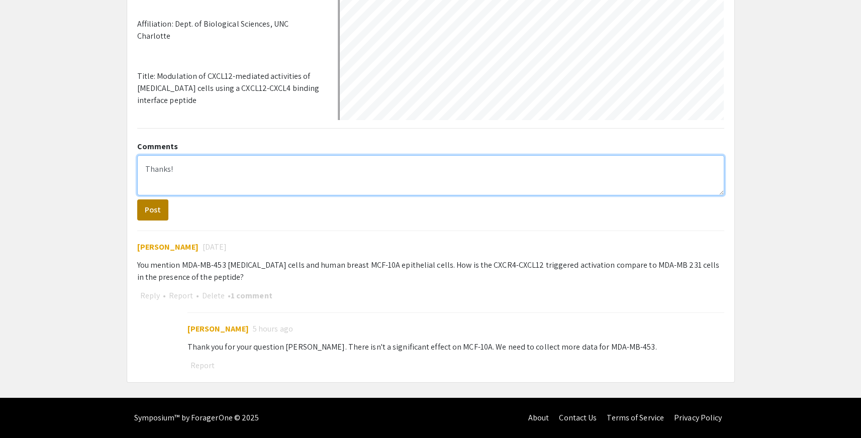 Image resolution: width=861 pixels, height=438 pixels. Describe the element at coordinates (431, 146) in the screenshot. I see `h2: Comments` at that location.